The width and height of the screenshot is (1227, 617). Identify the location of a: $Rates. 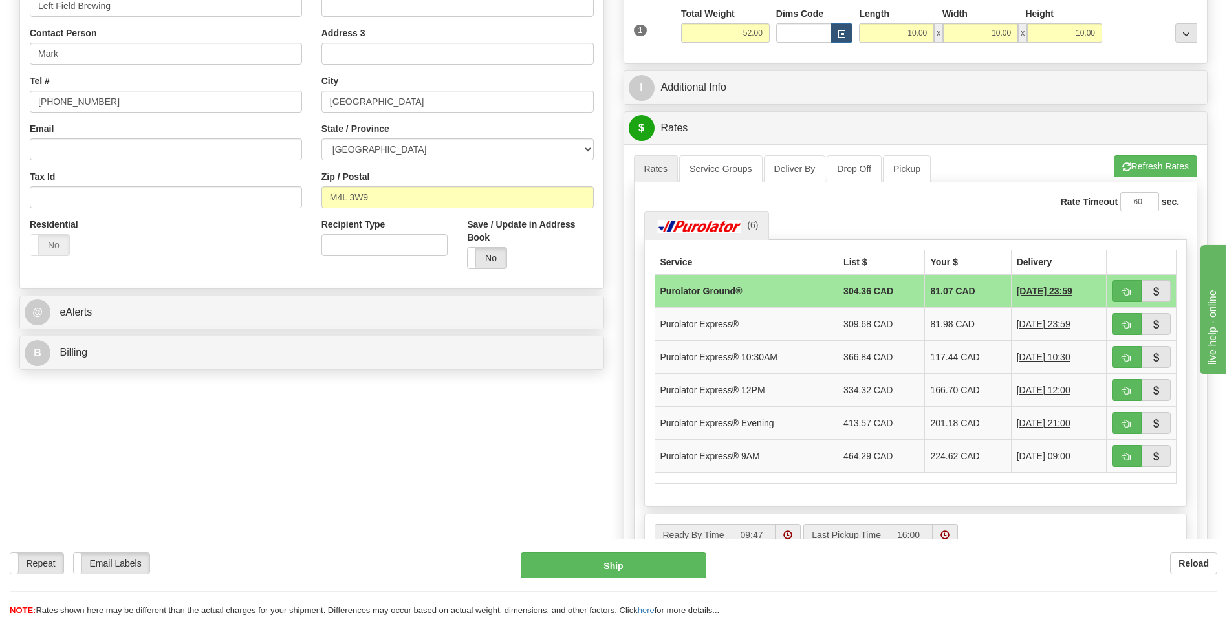
(916, 128).